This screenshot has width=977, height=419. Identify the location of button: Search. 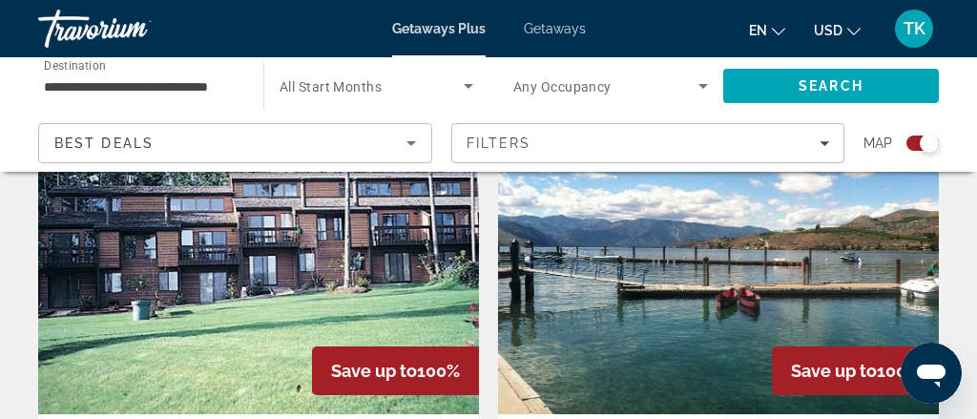
(831, 86).